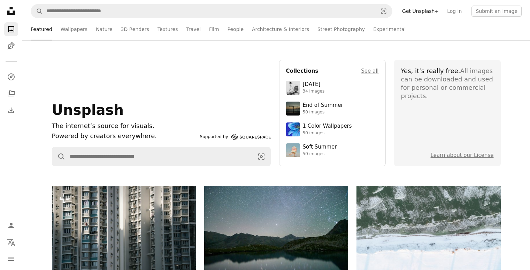 The width and height of the screenshot is (530, 270). Describe the element at coordinates (293, 109) in the screenshot. I see `img: premium_photo-1754398386796-ea3dec2a6302` at that location.